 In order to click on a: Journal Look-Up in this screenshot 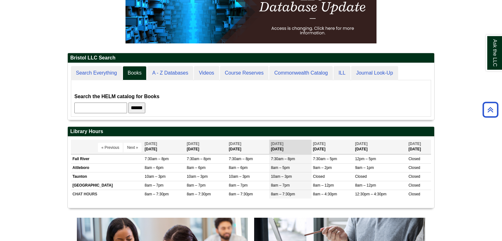, I will do `click(375, 73)`.